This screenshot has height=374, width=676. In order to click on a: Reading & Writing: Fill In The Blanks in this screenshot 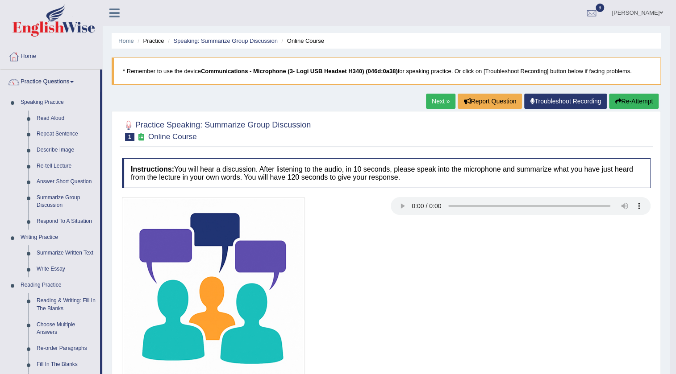, I will do `click(66, 305)`.